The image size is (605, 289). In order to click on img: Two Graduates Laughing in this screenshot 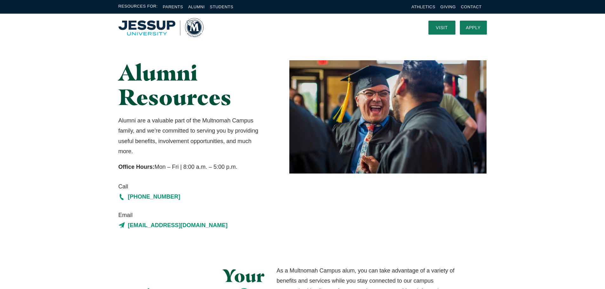, I will do `click(388, 117)`.